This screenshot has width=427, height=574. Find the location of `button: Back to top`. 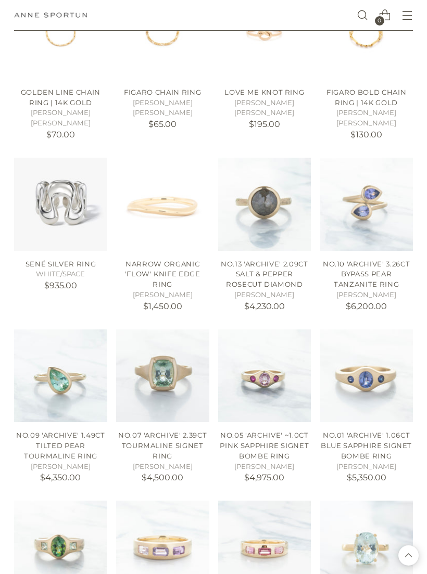

button: Back to top is located at coordinates (408, 555).